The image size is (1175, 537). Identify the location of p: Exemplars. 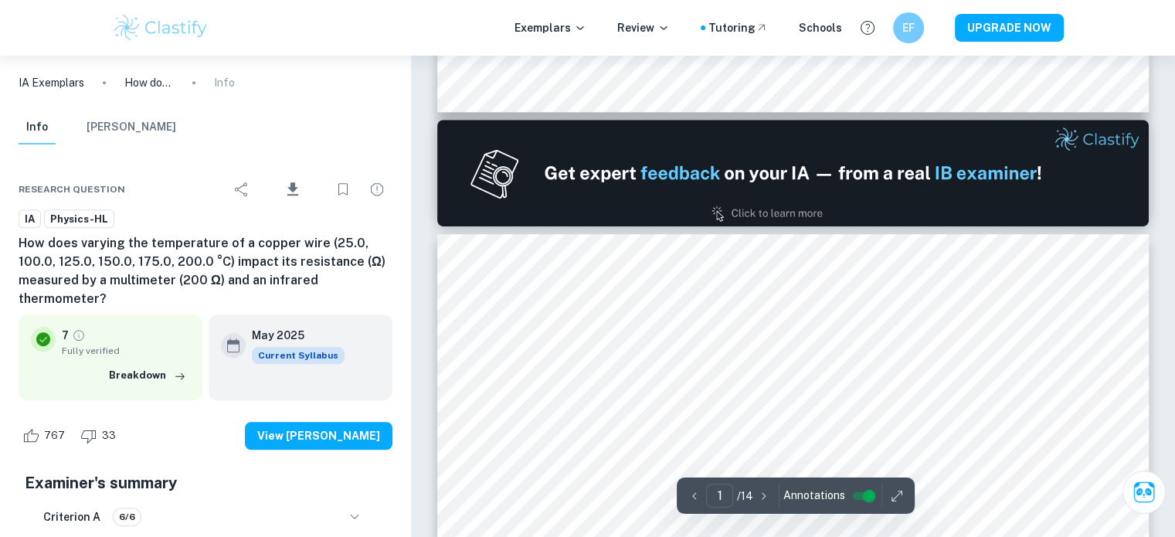
(550, 28).